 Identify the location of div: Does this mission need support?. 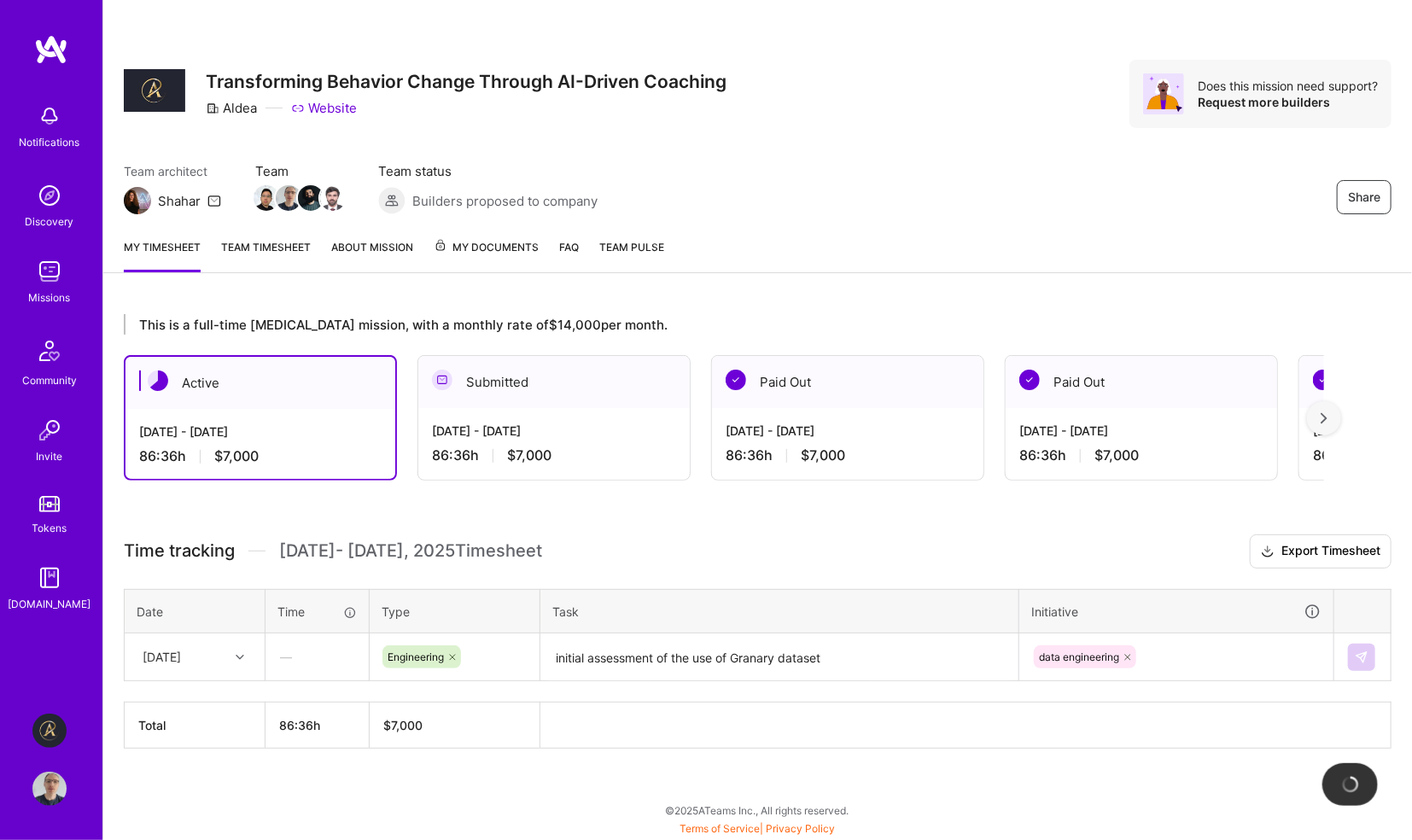
(1287, 86).